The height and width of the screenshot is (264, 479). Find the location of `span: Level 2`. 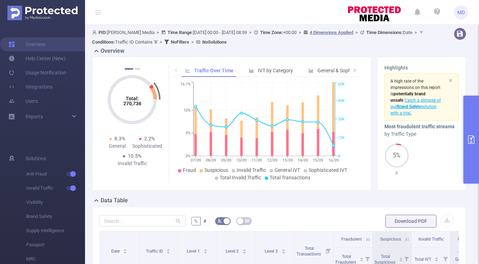

span: Level 2 is located at coordinates (233, 251).